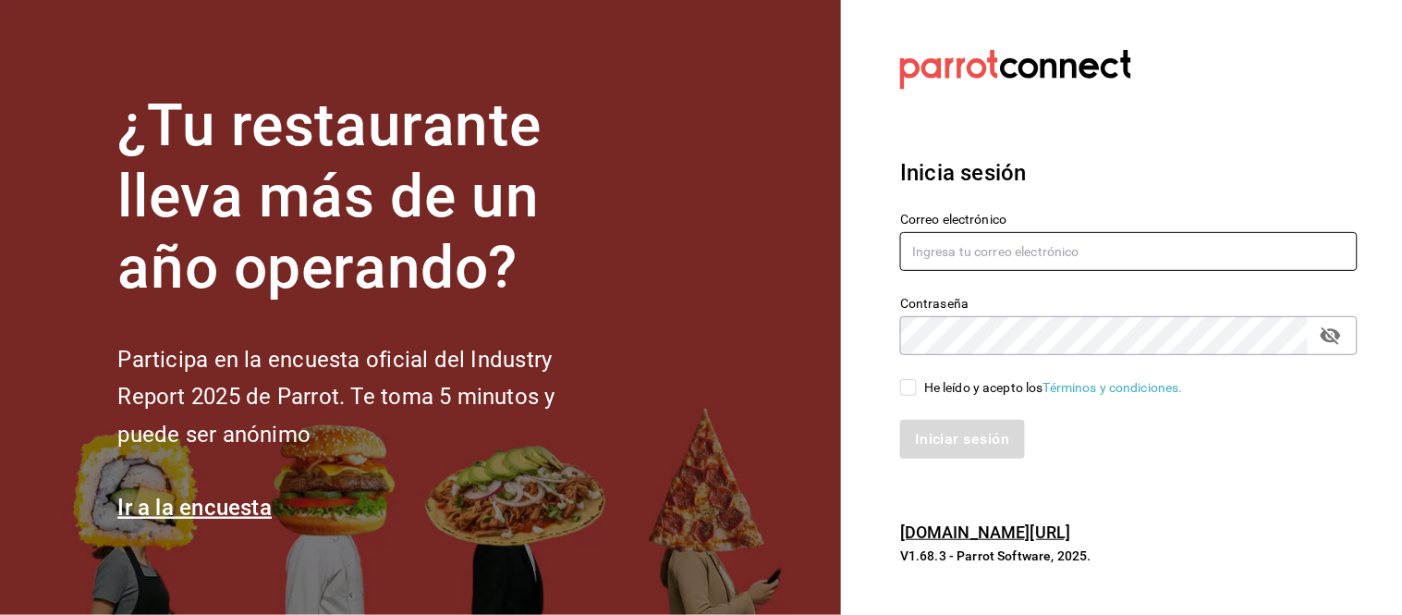 This screenshot has height=615, width=1402. What do you see at coordinates (194, 507) in the screenshot?
I see `a: Ir a la encuesta` at bounding box center [194, 507].